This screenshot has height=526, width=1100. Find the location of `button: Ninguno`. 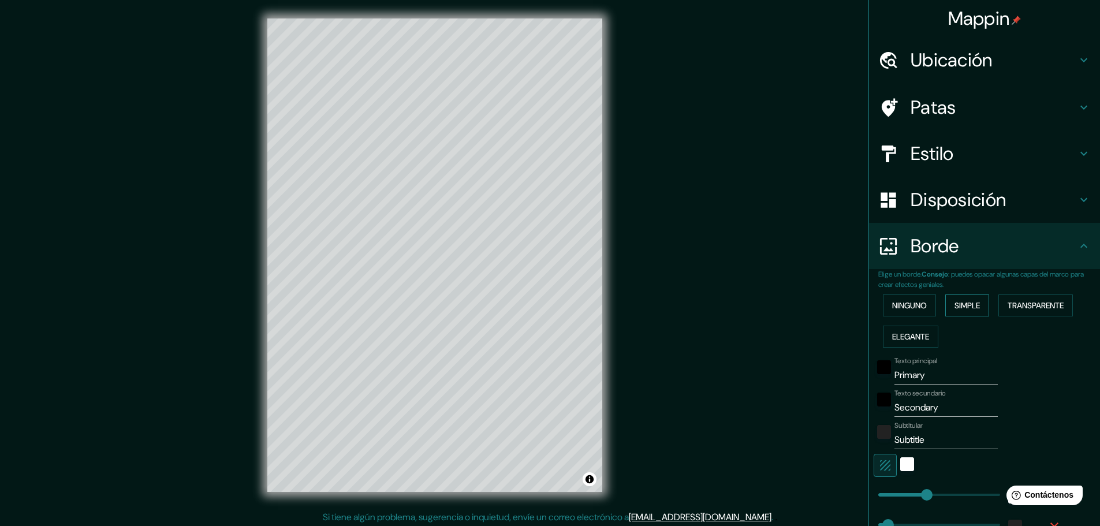

button: Ninguno is located at coordinates (910, 306).